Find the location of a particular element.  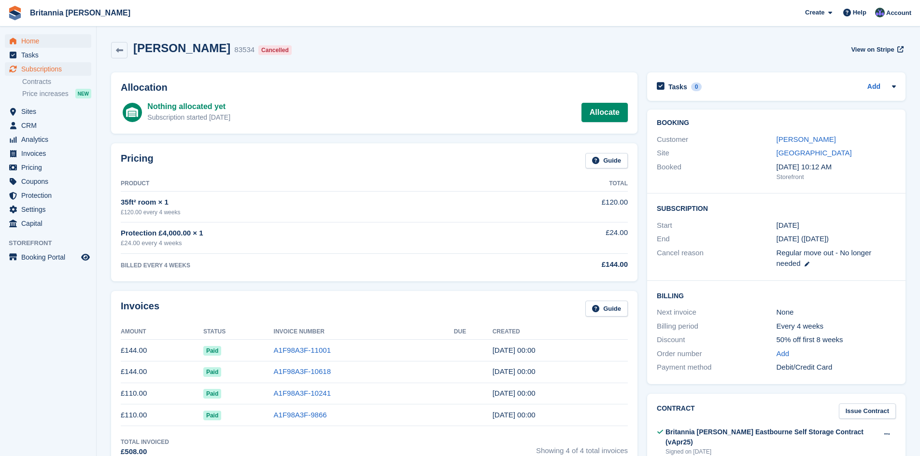

th: Product is located at coordinates (313, 184).